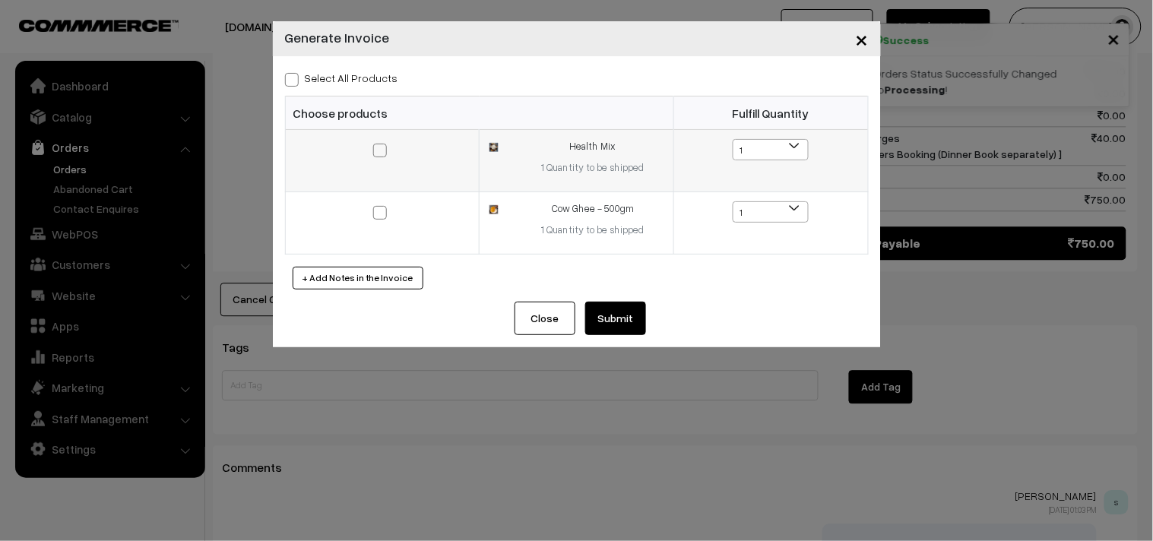 This screenshot has height=541, width=1153. Describe the element at coordinates (358, 278) in the screenshot. I see `button: + Add Notes in the Invoice` at that location.